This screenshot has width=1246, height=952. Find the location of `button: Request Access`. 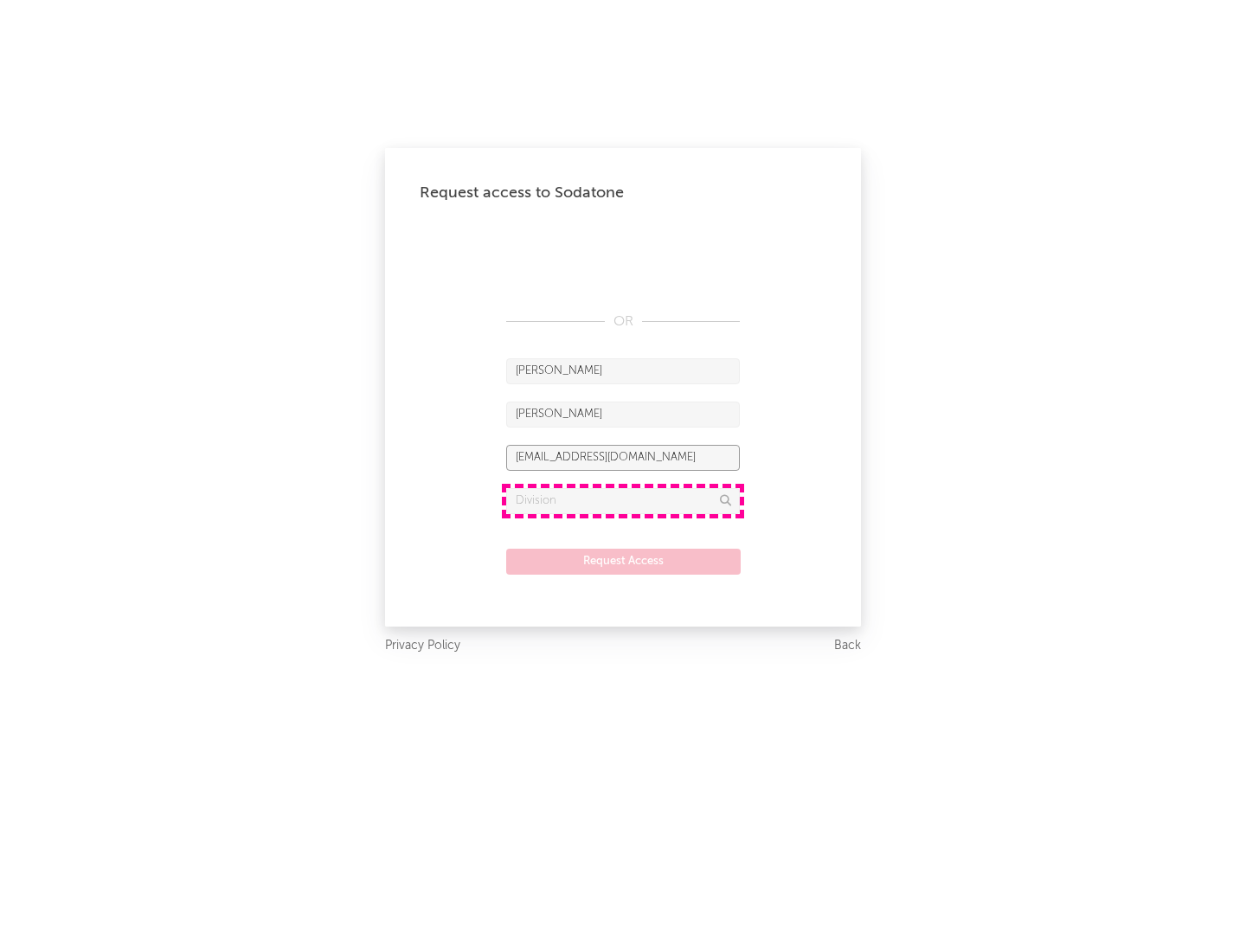

button: Request Access is located at coordinates (623, 561).